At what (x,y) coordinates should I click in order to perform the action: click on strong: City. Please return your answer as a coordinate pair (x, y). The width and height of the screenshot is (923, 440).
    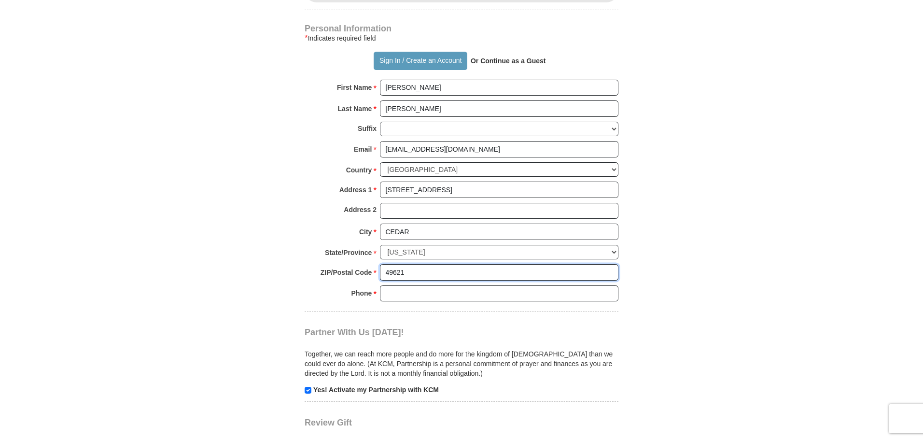
    Looking at the image, I should click on (365, 232).